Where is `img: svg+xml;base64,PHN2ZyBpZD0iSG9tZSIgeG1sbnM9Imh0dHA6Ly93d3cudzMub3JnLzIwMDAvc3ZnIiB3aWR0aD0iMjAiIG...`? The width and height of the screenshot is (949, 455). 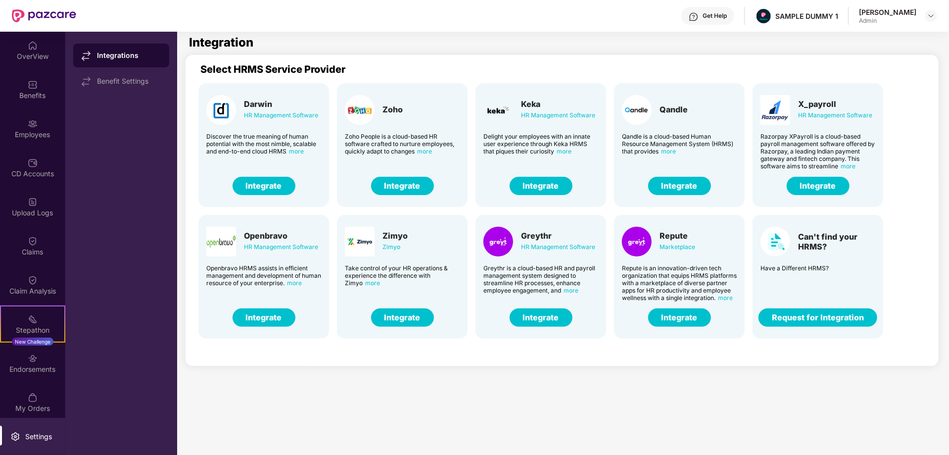 img: svg+xml;base64,PHN2ZyBpZD0iSG9tZSIgeG1sbnM9Imh0dHA6Ly93d3cudzMub3JnLzIwMDAvc3ZnIiB3aWR0aD0iMjAiIG... is located at coordinates (33, 46).